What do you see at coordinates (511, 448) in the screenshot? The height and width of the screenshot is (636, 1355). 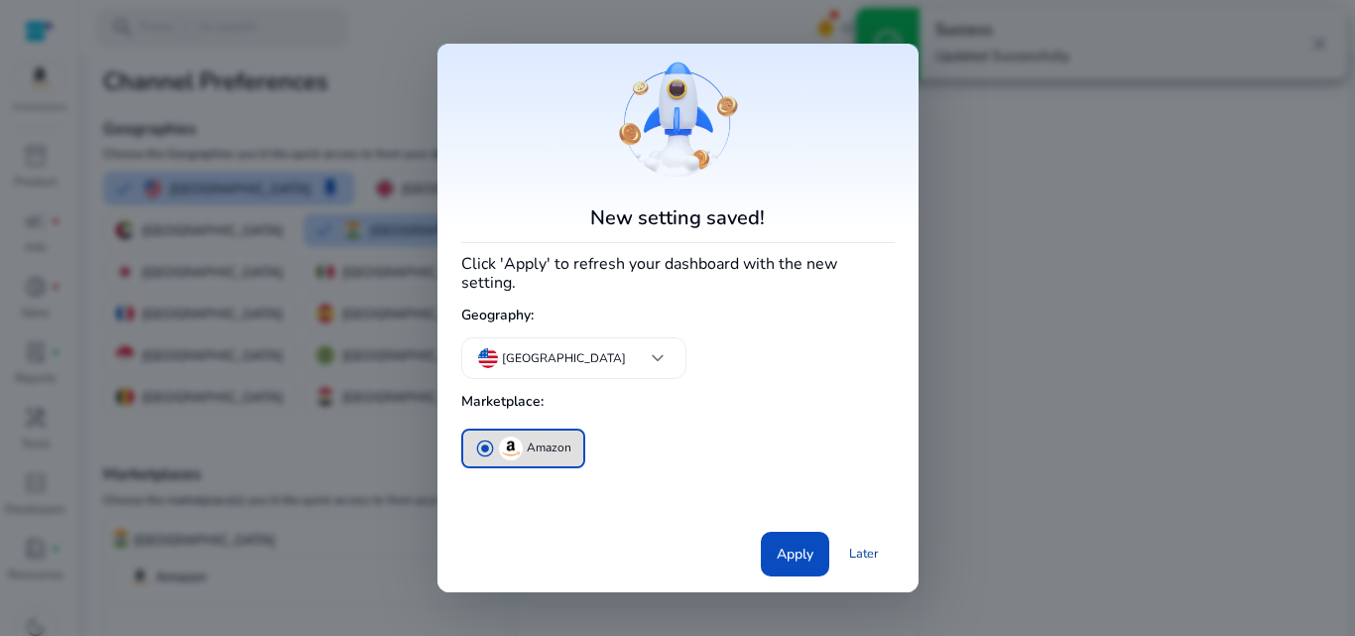 I see `img: amazon.svg` at bounding box center [511, 448].